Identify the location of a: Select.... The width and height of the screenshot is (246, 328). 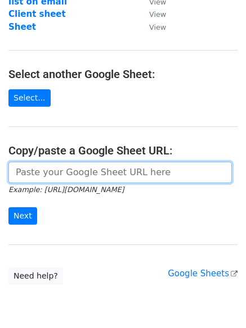
(29, 98).